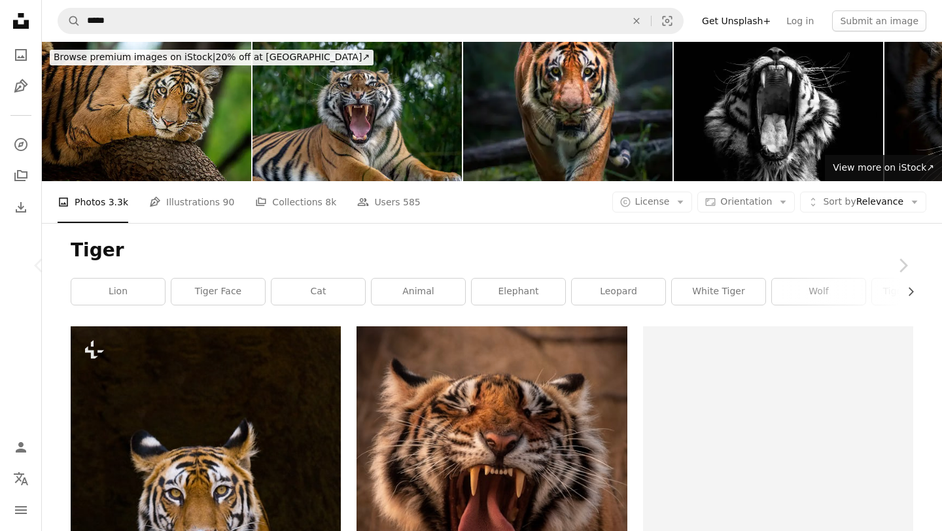  Describe the element at coordinates (862, 202) in the screenshot. I see `button: Sort byRelevance` at that location.